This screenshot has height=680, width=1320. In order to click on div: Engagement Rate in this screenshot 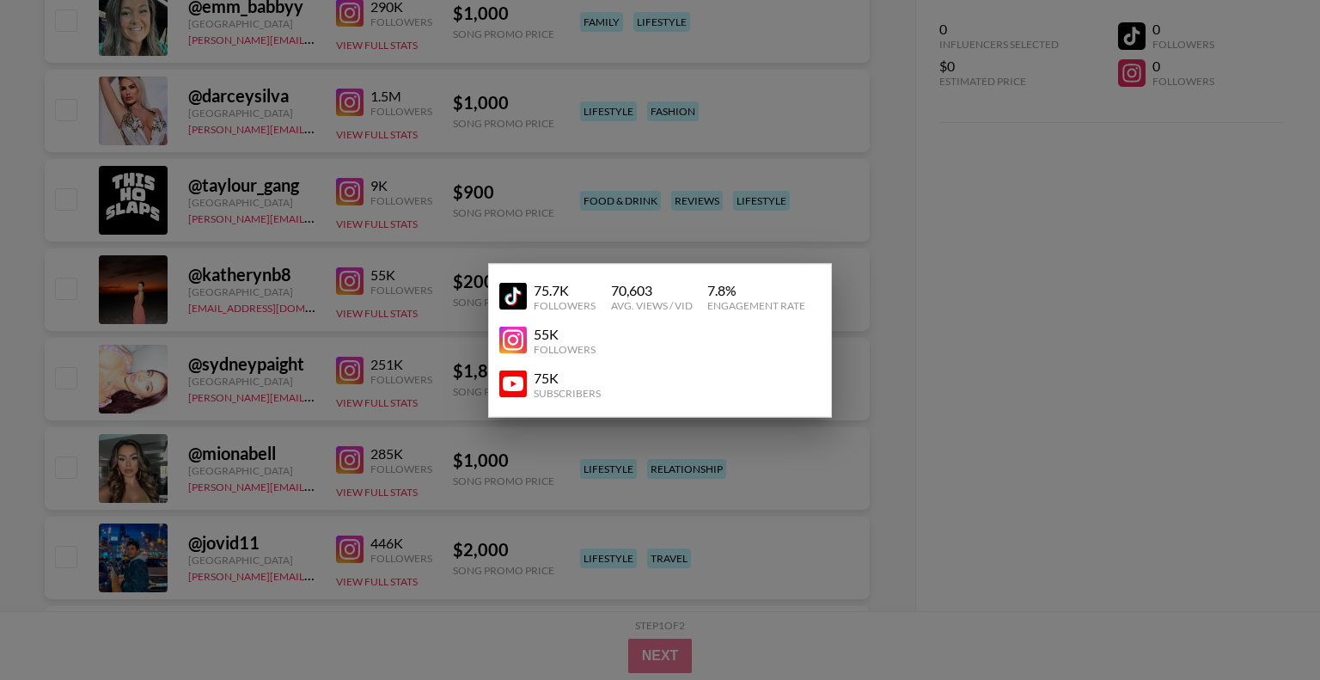, I will do `click(756, 304)`.